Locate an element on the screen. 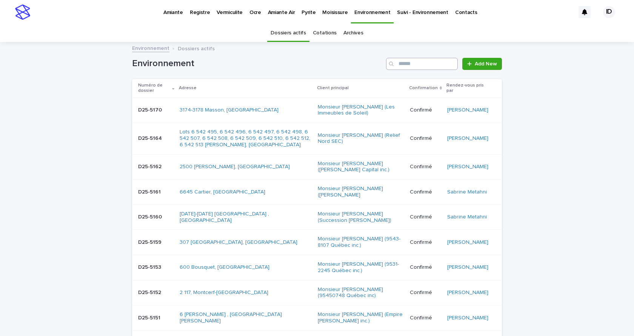  p: Client principal is located at coordinates (333, 88).